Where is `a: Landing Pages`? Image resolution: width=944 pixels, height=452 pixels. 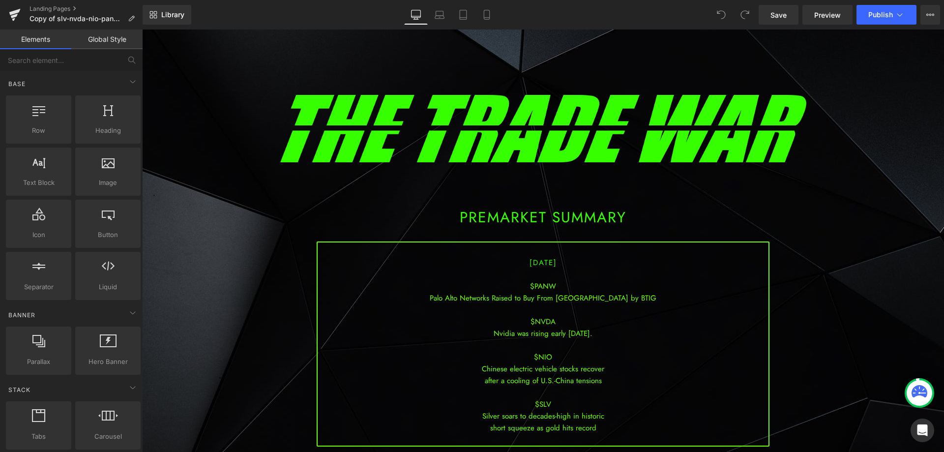 a: Landing Pages is located at coordinates (86, 9).